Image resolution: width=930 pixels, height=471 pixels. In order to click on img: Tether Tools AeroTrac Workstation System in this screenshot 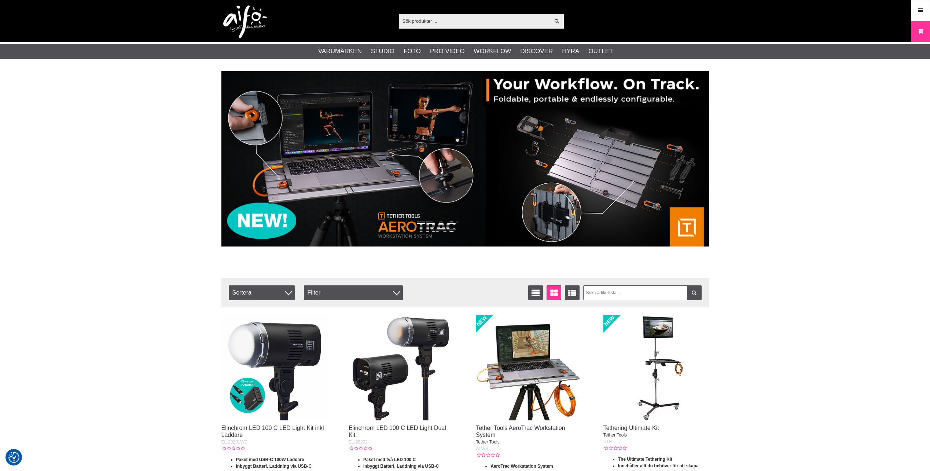, I will do `click(529, 367)`.